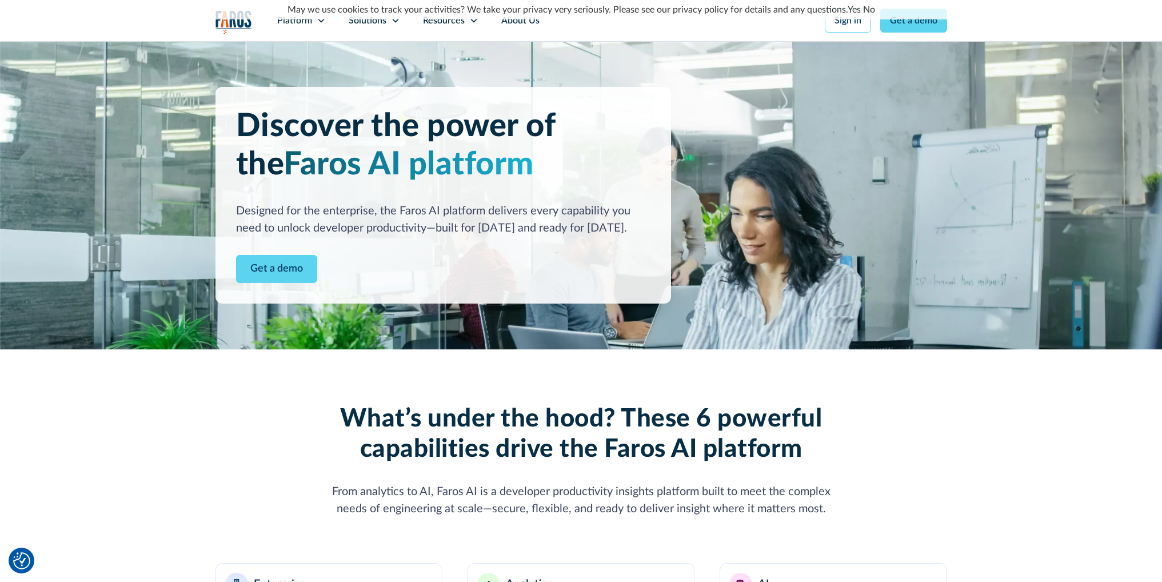  I want to click on a: Get a demo, so click(914, 21).